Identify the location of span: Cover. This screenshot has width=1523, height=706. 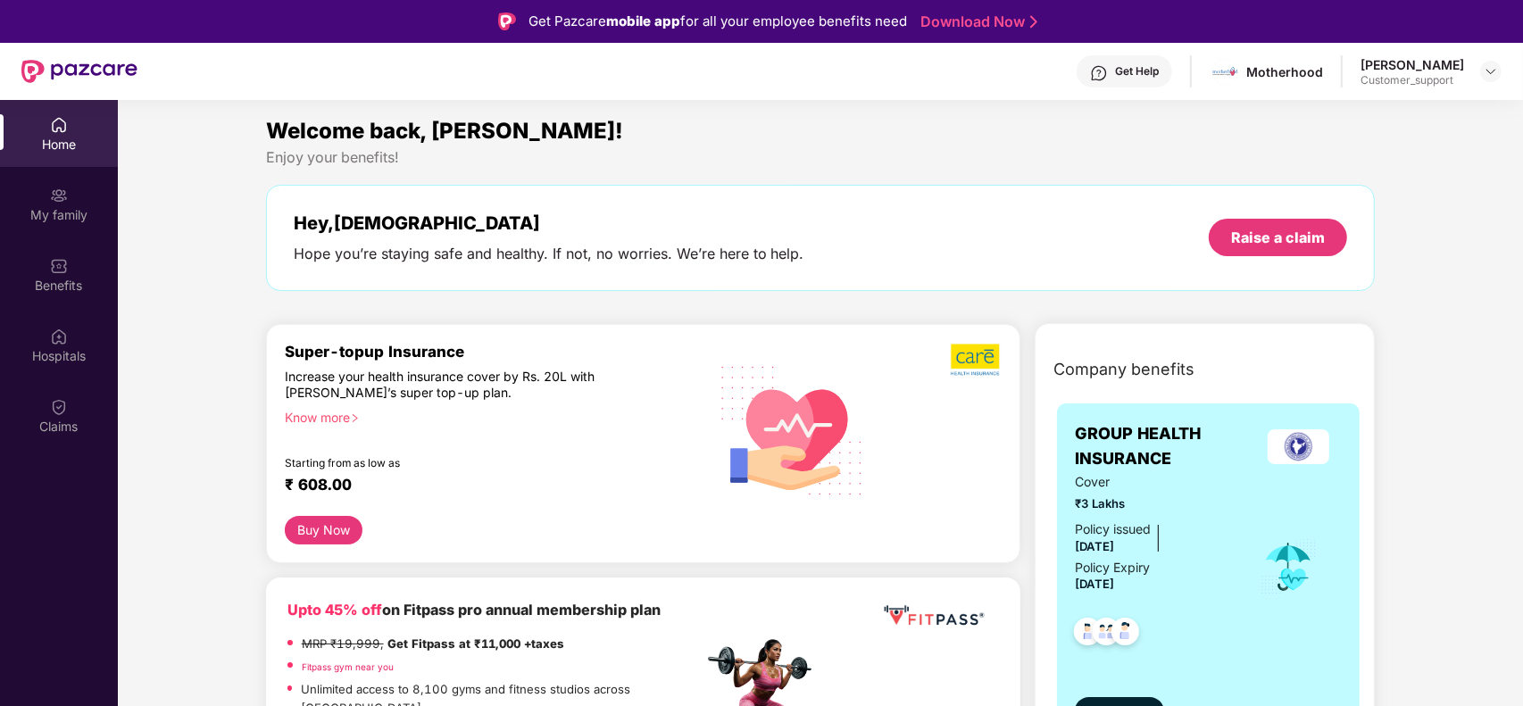
(1155, 482).